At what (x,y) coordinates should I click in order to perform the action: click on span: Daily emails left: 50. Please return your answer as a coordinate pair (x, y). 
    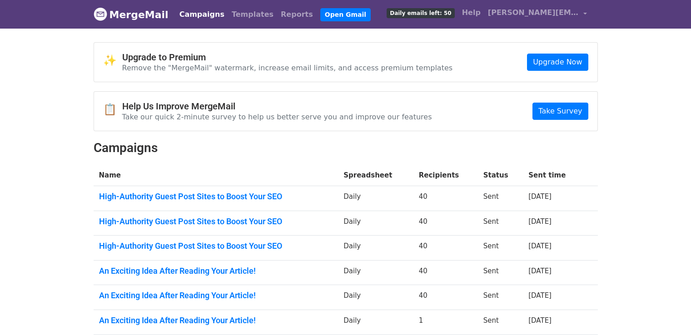
    Looking at the image, I should click on (420, 13).